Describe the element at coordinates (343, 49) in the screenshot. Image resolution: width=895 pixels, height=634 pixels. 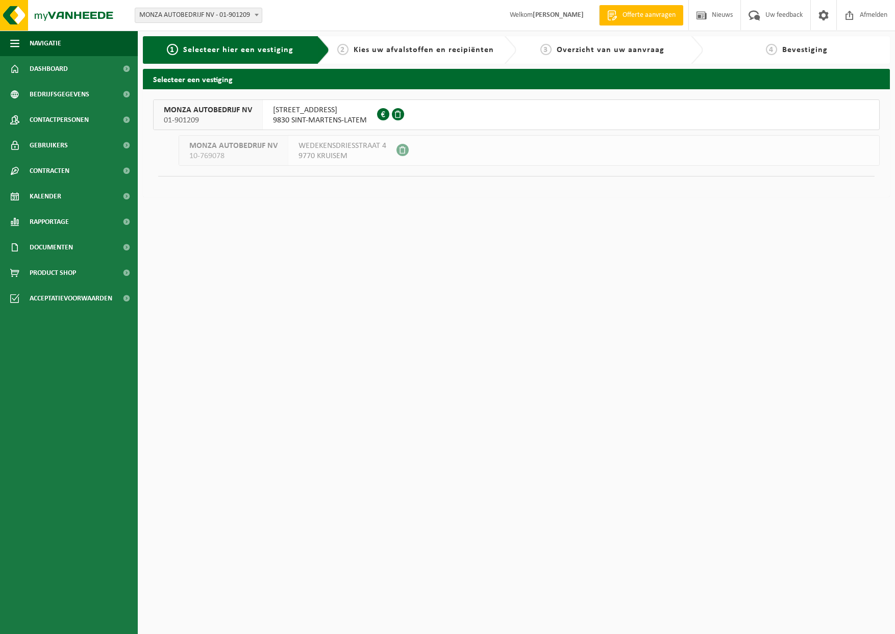
I see `span: 2` at that location.